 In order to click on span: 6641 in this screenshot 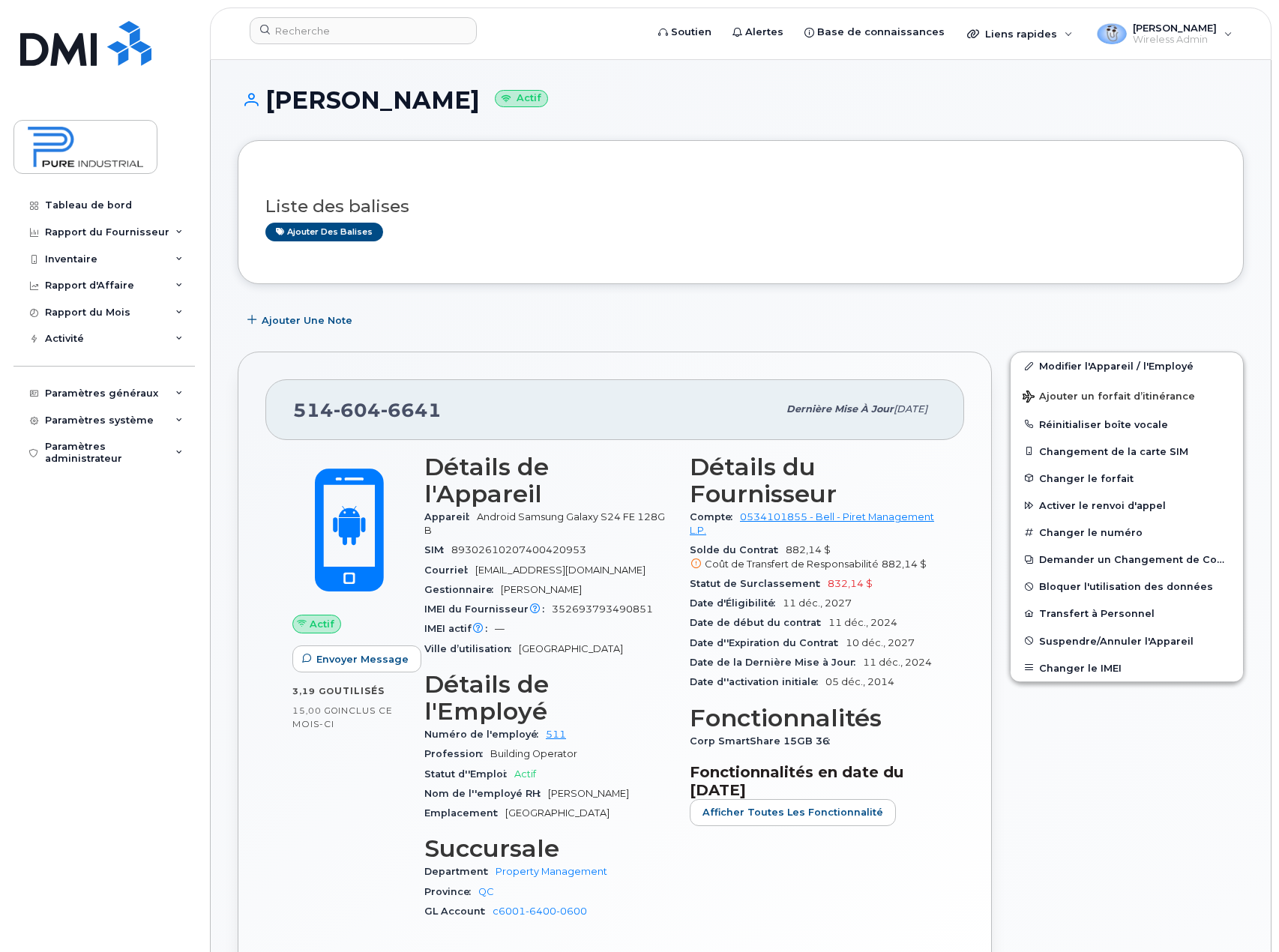, I will do `click(411, 410)`.